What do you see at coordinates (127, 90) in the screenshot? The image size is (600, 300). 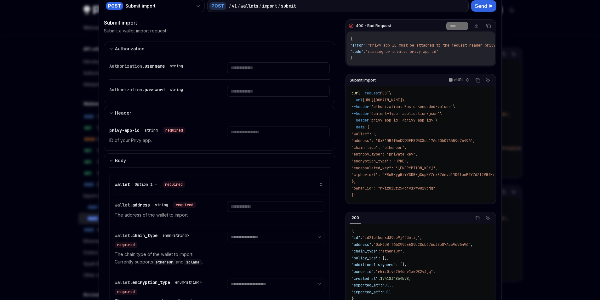 I see `span: Authorization.` at bounding box center [127, 90].